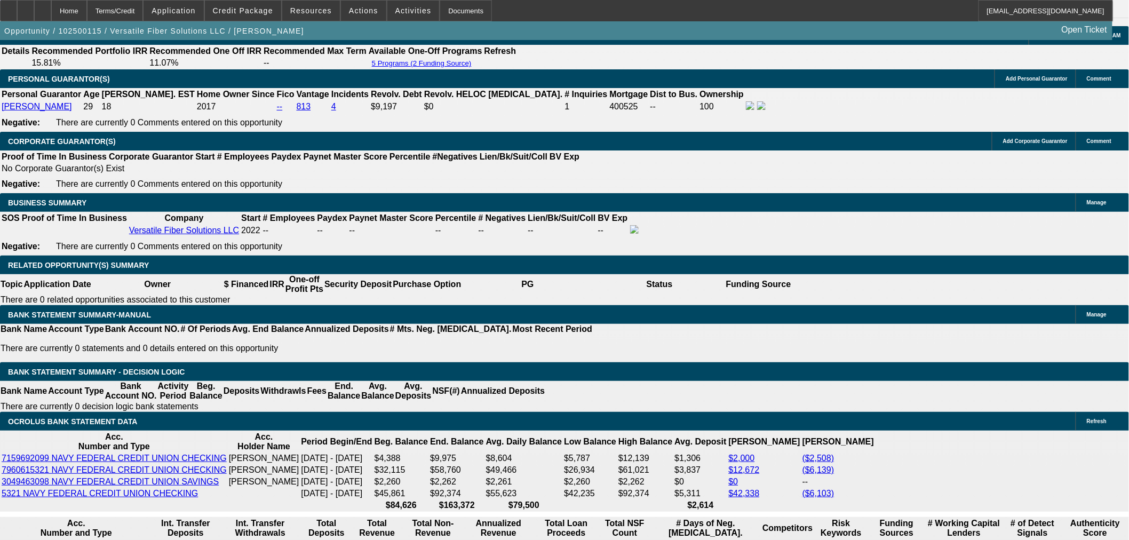 The height and width of the screenshot is (540, 1129). Describe the element at coordinates (566, 528) in the screenshot. I see `th: Total Loan Proceeds` at that location.